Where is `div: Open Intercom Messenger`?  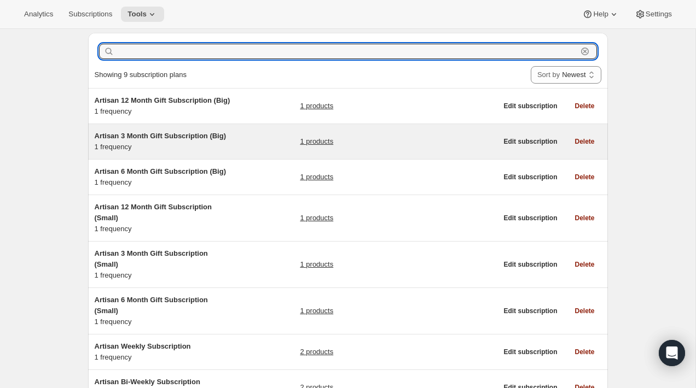
div: Open Intercom Messenger is located at coordinates (672, 353).